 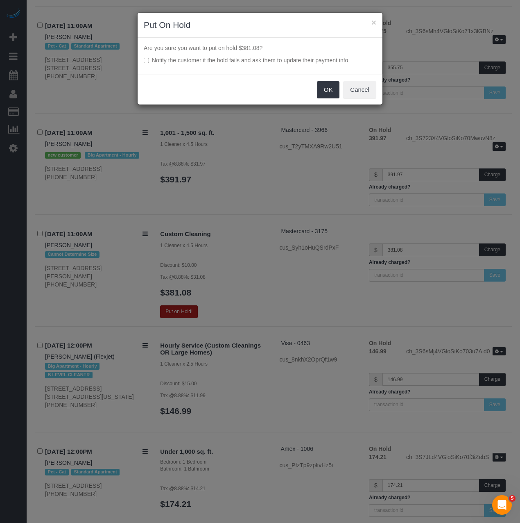 I want to click on span: Are you sure you want to put on hold $381.08?, so click(x=203, y=48).